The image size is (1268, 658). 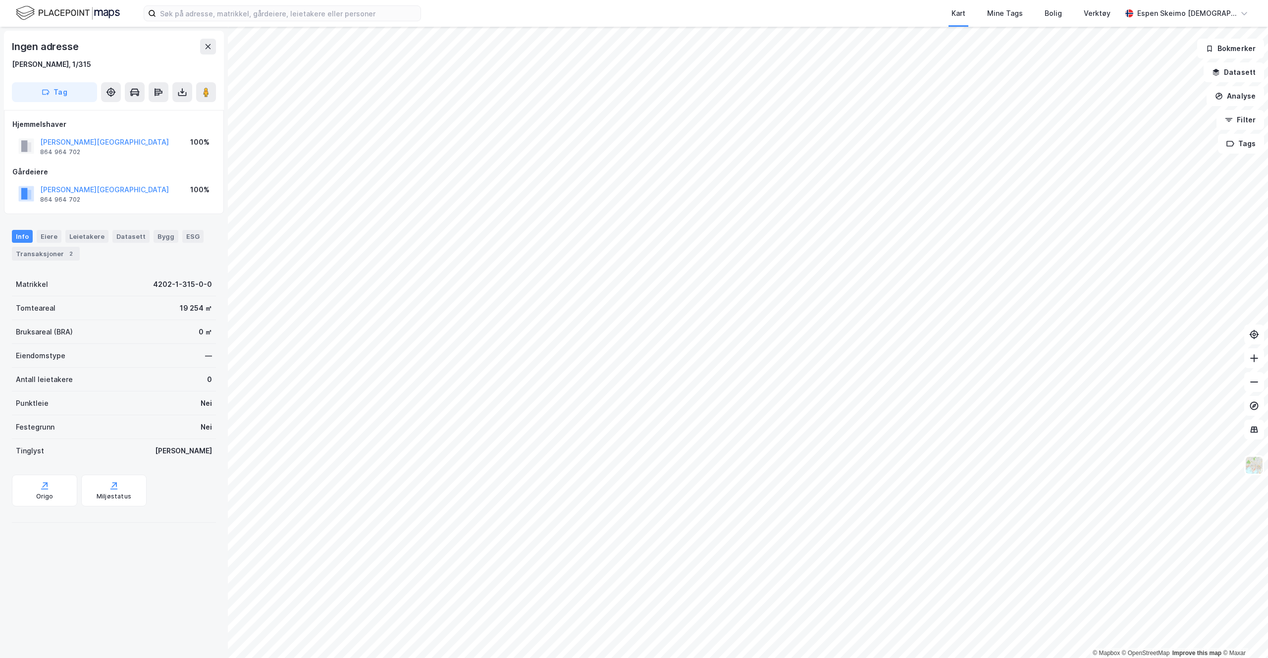 What do you see at coordinates (32, 403) in the screenshot?
I see `div: Punktleie` at bounding box center [32, 403].